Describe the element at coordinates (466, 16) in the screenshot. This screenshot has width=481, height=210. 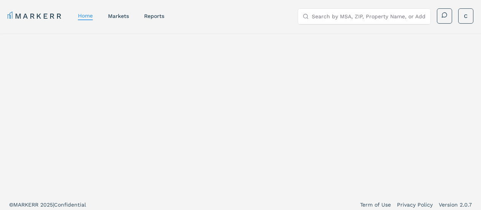
I see `button: C` at that location.